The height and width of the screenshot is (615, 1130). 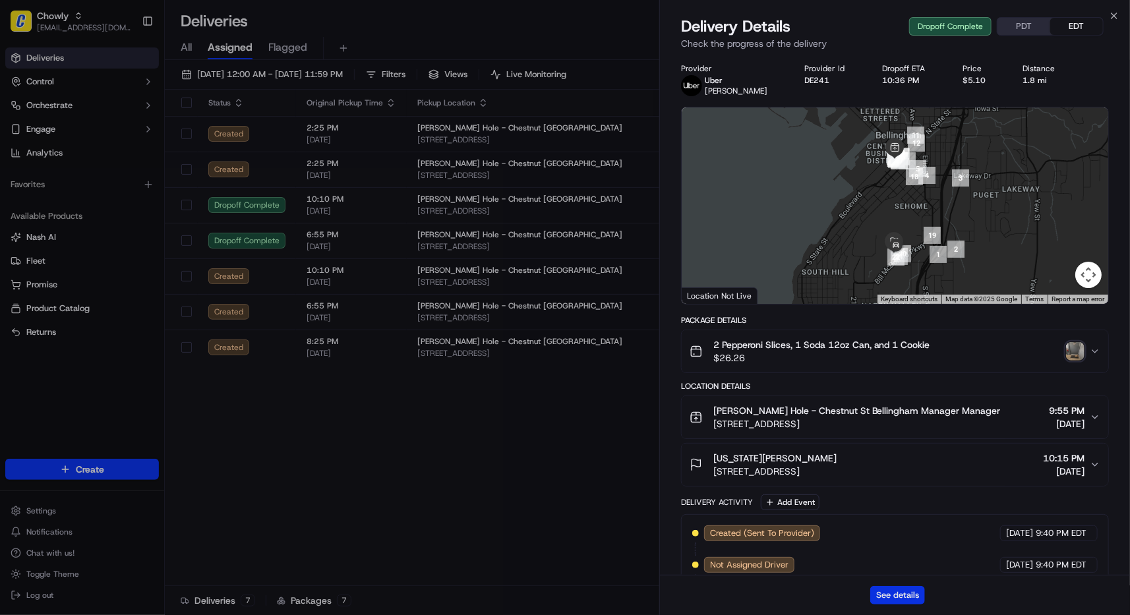 I want to click on input: Got a question? Start typing here..., so click(x=136, y=92).